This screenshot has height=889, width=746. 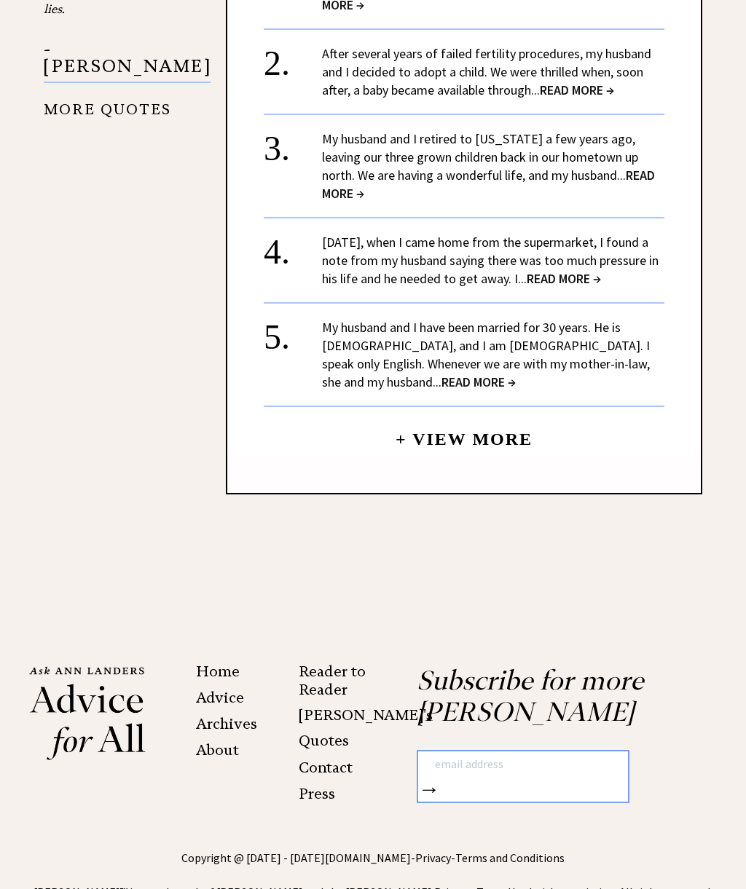 What do you see at coordinates (487, 71) in the screenshot?
I see `a: After several years of failed fertility procedures, my husband and I decided to adopt a child. We...` at bounding box center [487, 71].